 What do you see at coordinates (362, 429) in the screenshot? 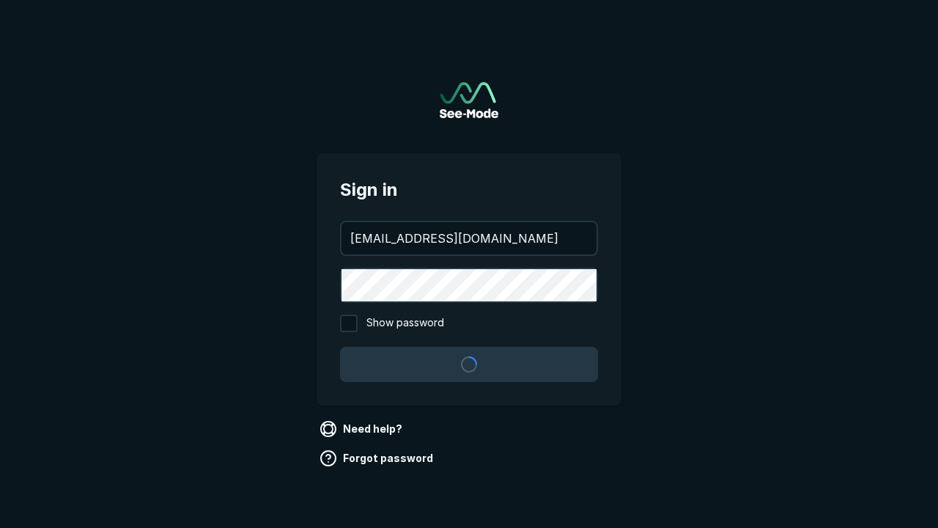
I see `a: Need help?` at bounding box center [362, 429].